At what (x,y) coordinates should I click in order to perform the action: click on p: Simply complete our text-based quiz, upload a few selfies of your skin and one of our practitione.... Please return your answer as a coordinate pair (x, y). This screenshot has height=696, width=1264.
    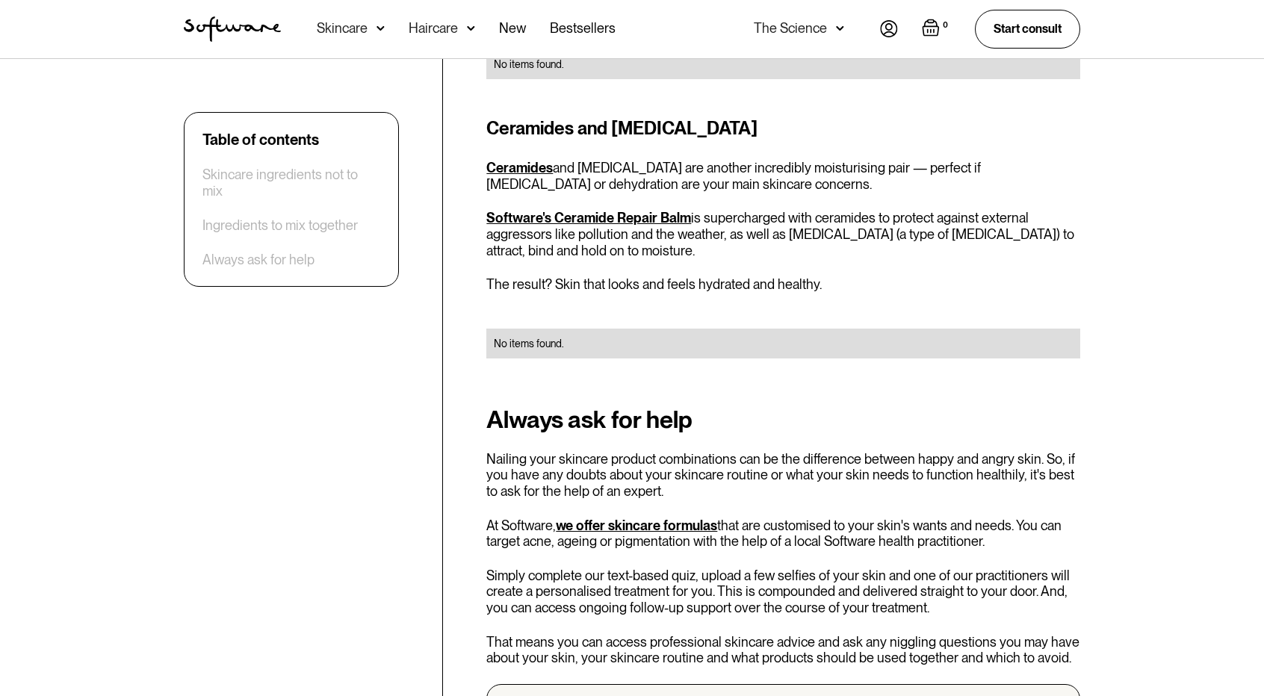
    Looking at the image, I should click on (783, 592).